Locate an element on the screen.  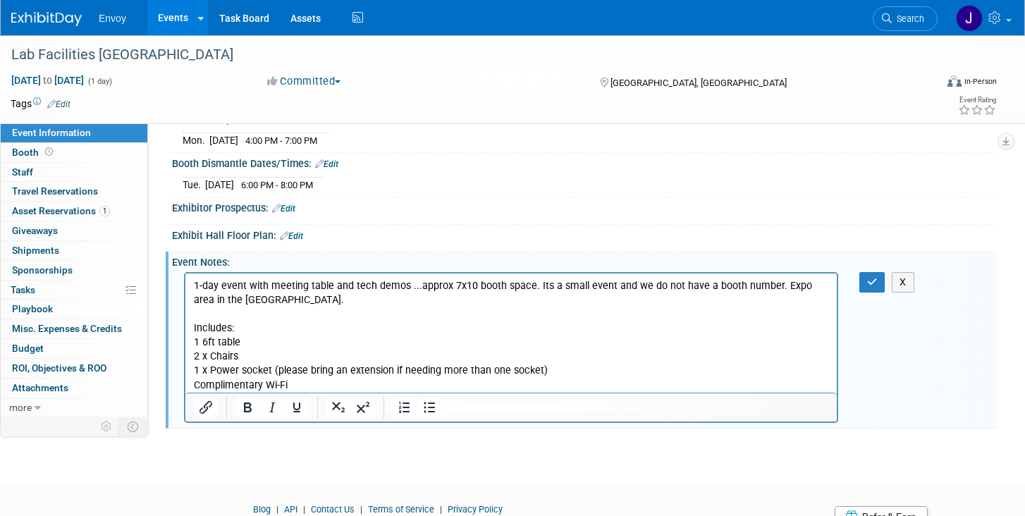
span: Attachments is located at coordinates (40, 388).